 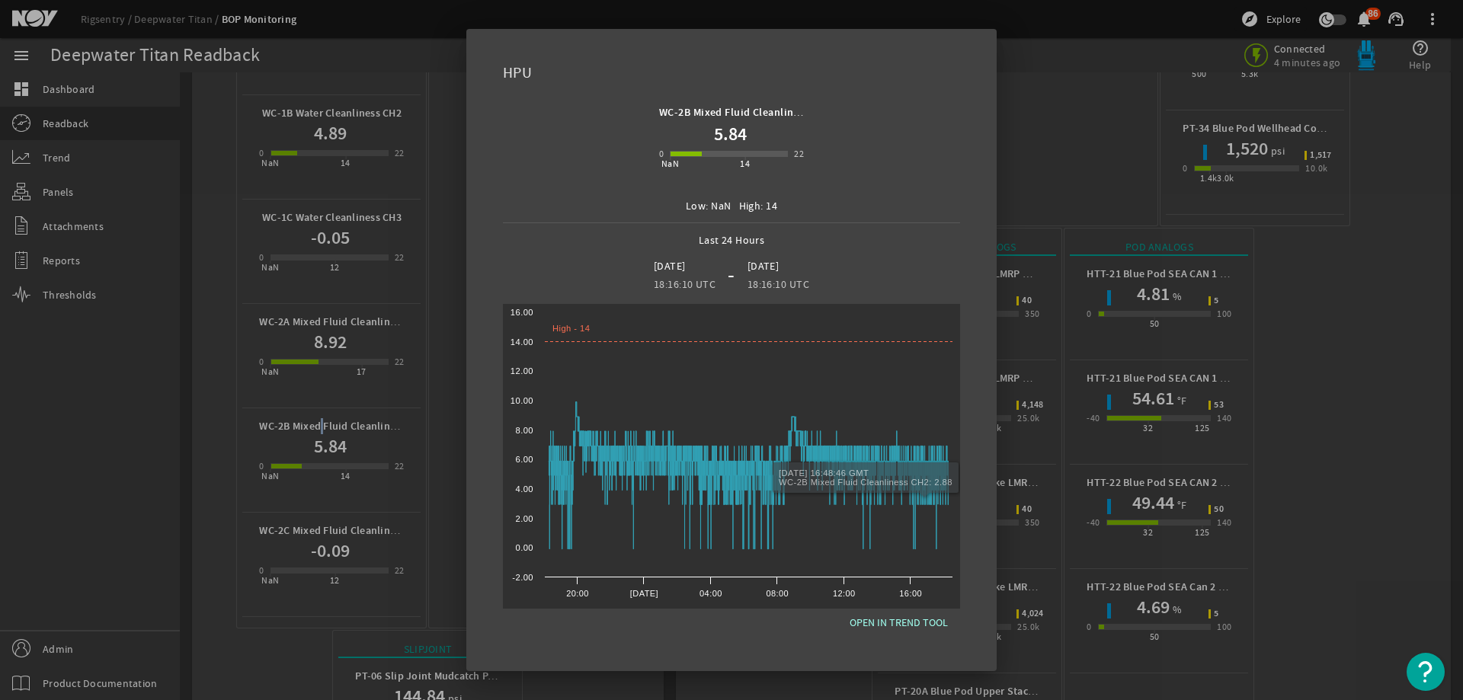 What do you see at coordinates (670, 164) in the screenshot?
I see `div: NaN` at bounding box center [670, 164].